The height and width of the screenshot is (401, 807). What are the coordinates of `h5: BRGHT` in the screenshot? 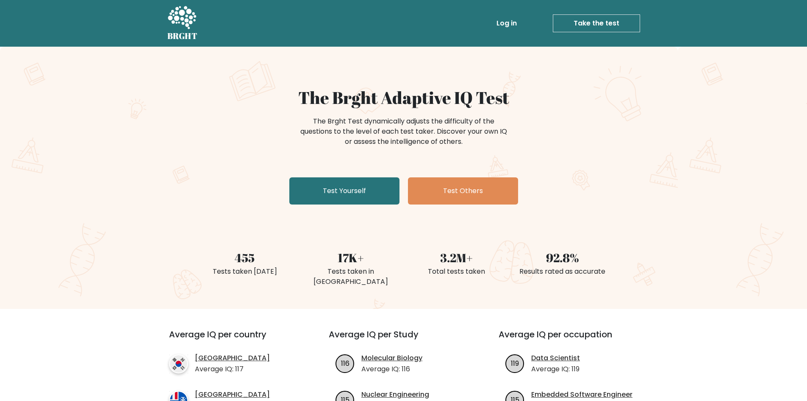 It's located at (183, 36).